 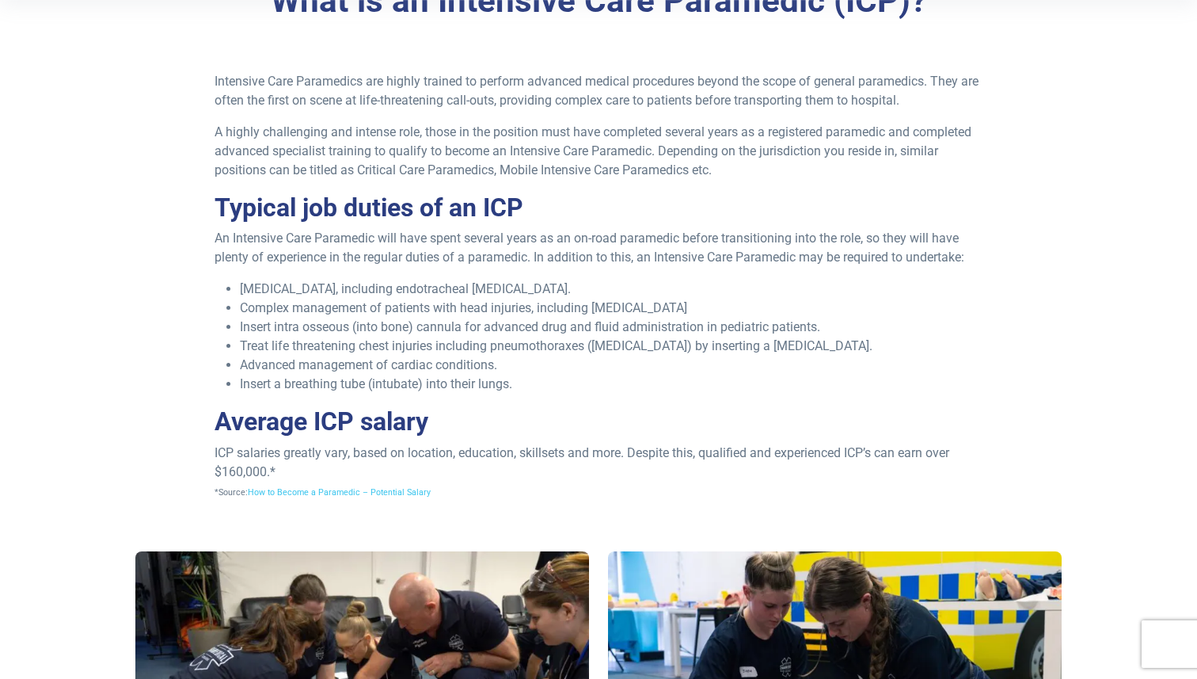 What do you see at coordinates (599, 91) in the screenshot?
I see `p: Intensive Care Paramedics are highly trained to perform advanced medical procedures beyond the sc...` at bounding box center [599, 91].